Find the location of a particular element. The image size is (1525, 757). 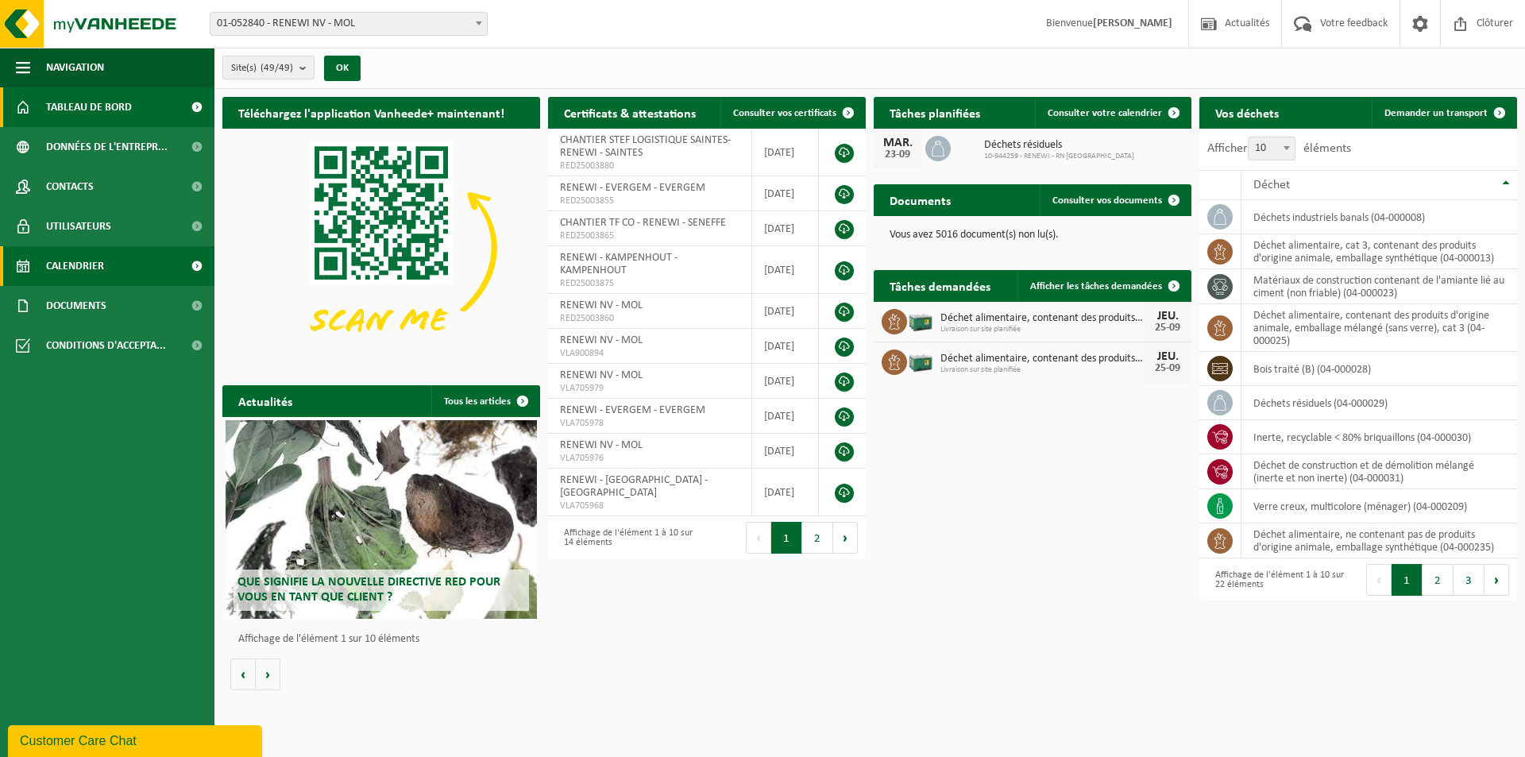

h2: Vos déchets is located at coordinates (1247, 112).